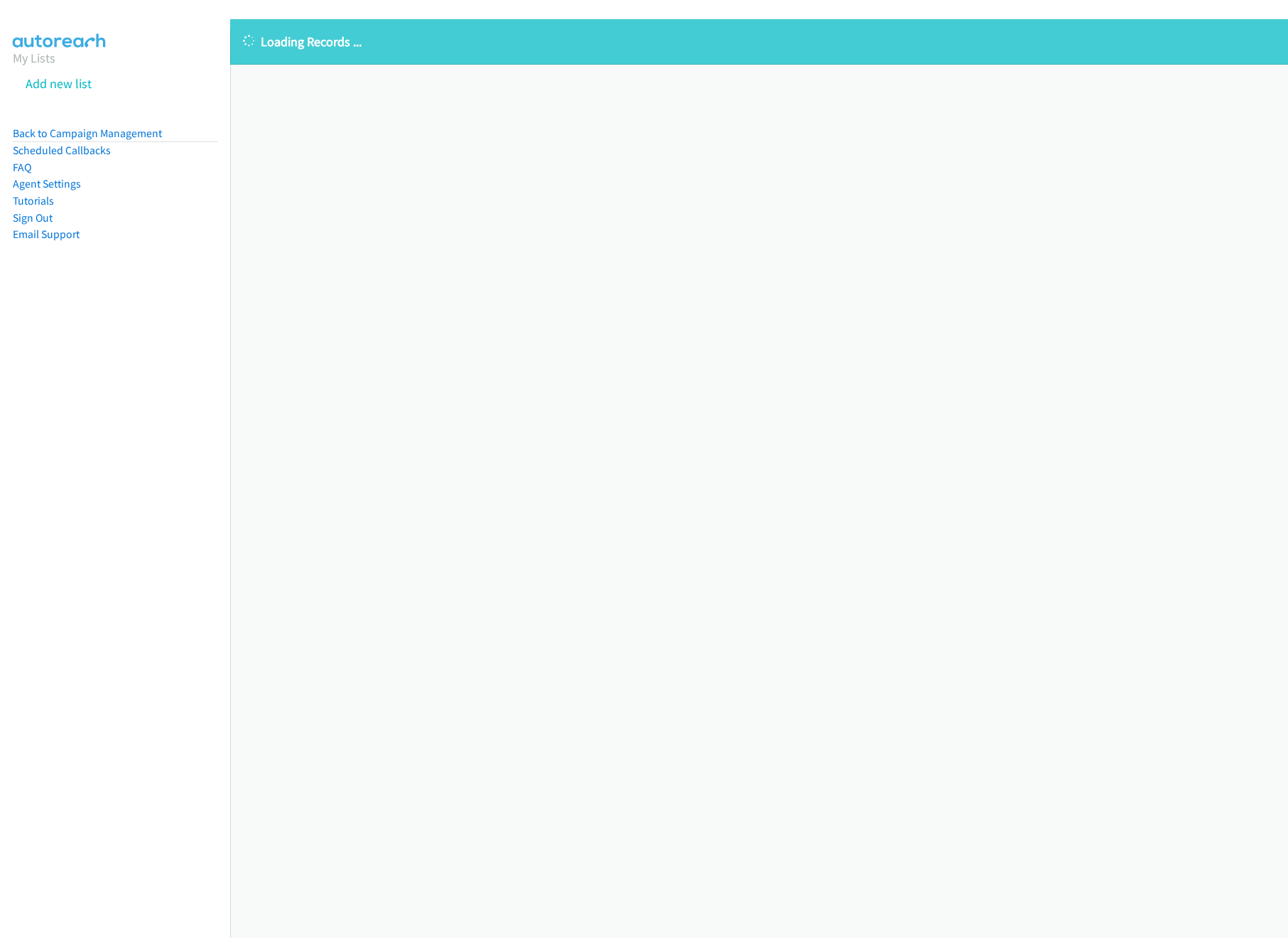  Describe the element at coordinates (33, 200) in the screenshot. I see `a: Tutorials` at that location.